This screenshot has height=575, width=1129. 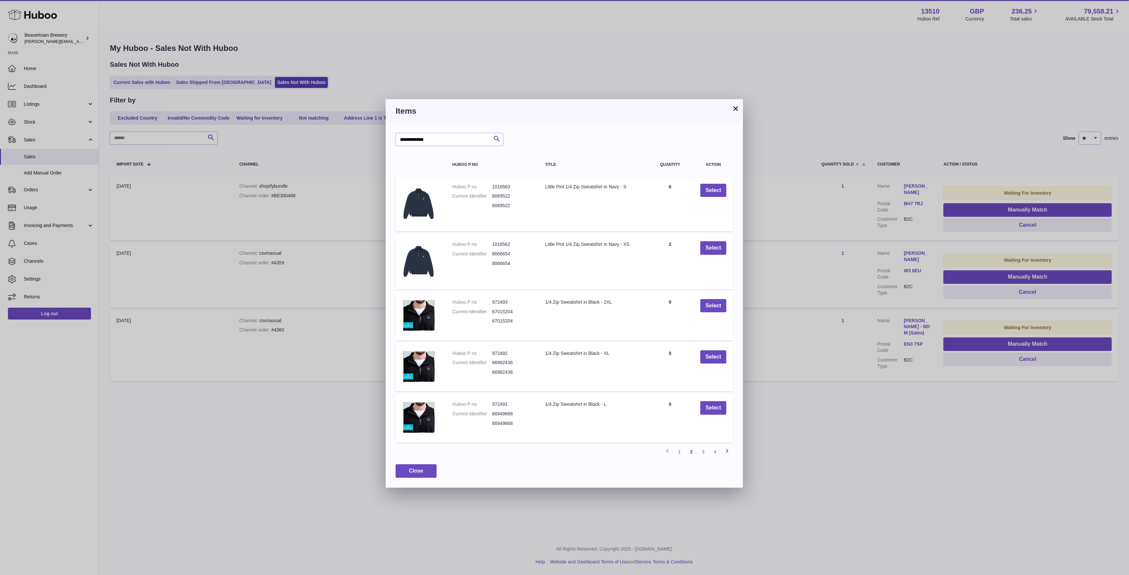 What do you see at coordinates (713, 165) in the screenshot?
I see `th: Action` at bounding box center [713, 165].